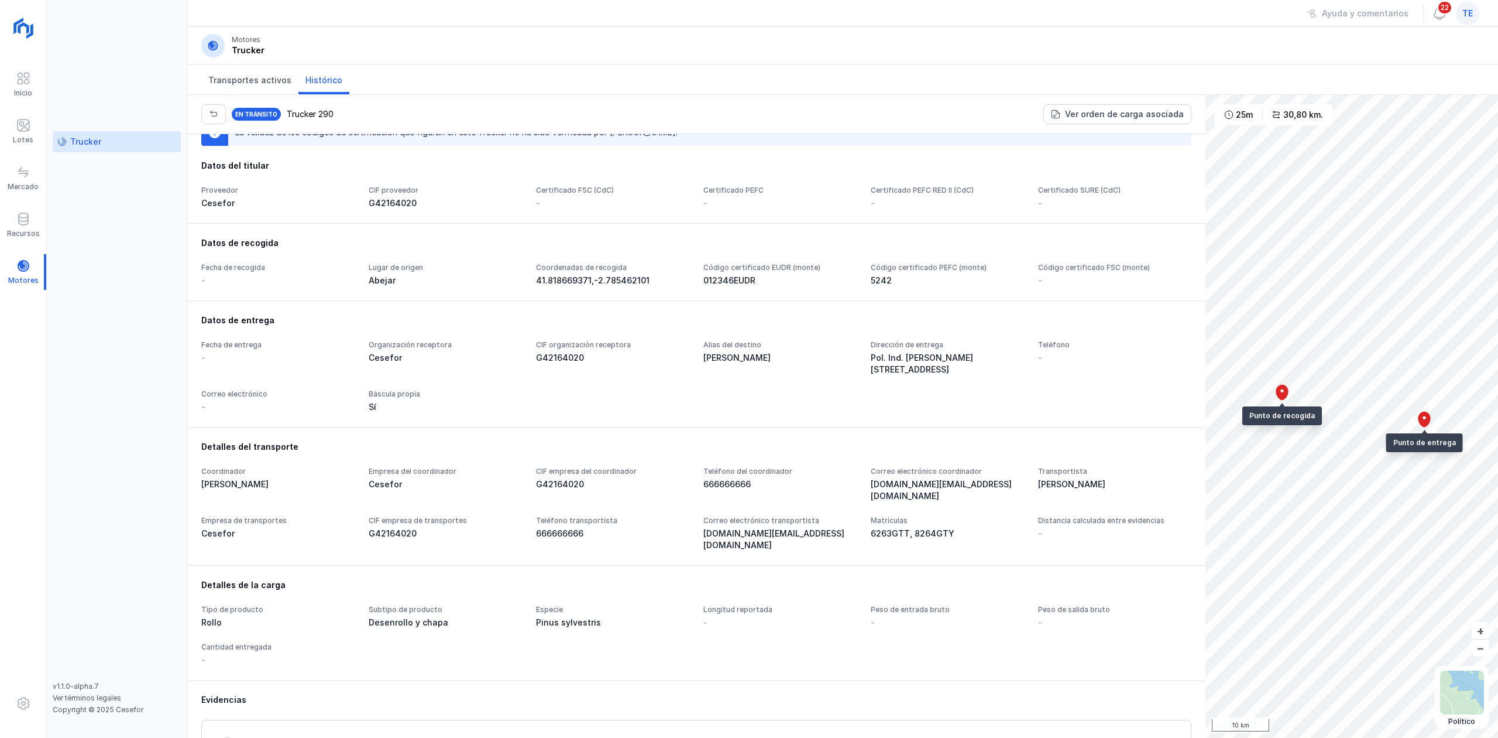 This screenshot has height=738, width=1498. Describe the element at coordinates (1244, 115) in the screenshot. I see `div: 25m` at that location.